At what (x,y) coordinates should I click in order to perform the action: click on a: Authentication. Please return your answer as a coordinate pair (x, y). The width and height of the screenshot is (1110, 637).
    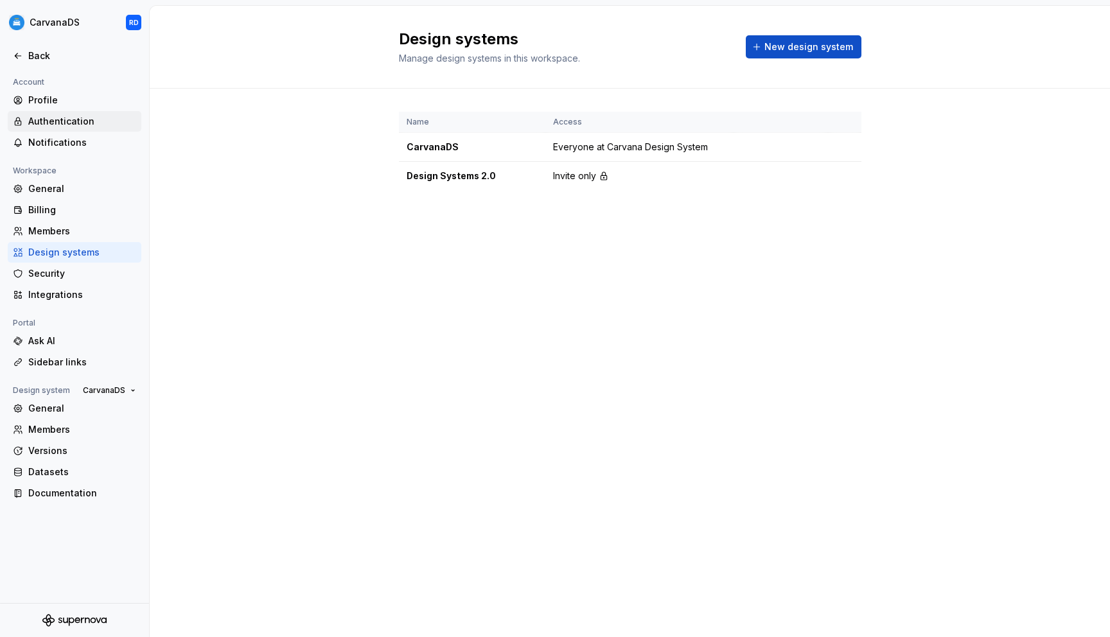
    Looking at the image, I should click on (75, 121).